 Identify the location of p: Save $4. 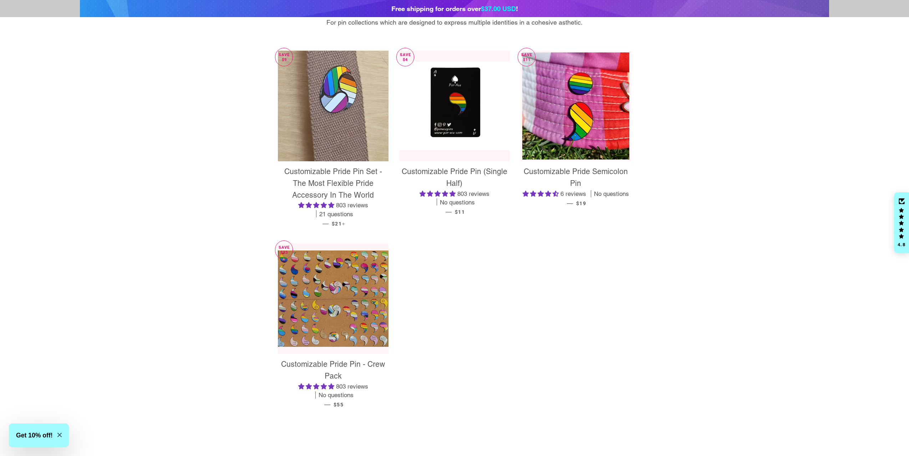
(405, 57).